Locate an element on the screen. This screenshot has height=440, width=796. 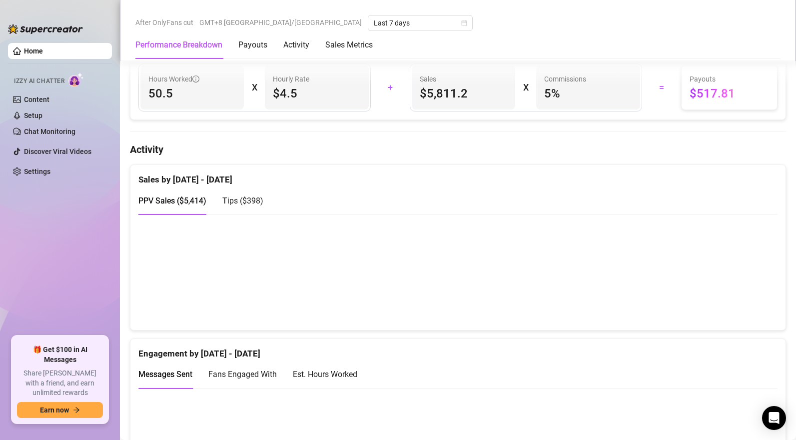
img: logo-BBDzfeDw.svg is located at coordinates (45, 29).